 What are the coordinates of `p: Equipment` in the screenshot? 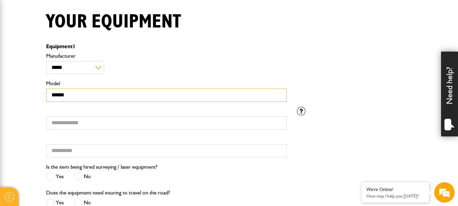 It's located at (166, 46).